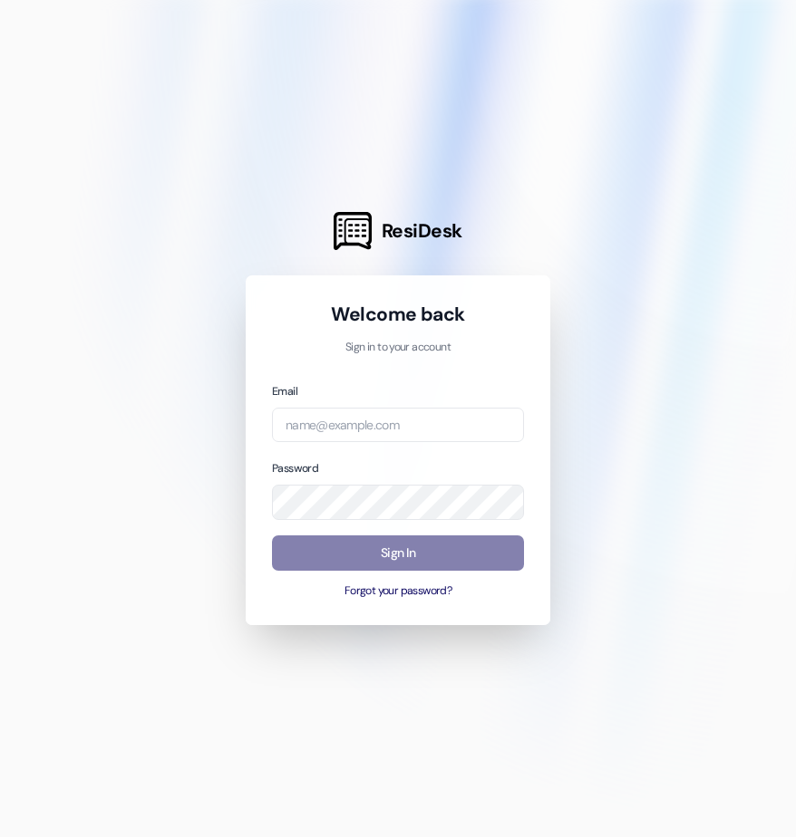 The height and width of the screenshot is (837, 796). I want to click on img: ResiDesk Logo, so click(353, 231).